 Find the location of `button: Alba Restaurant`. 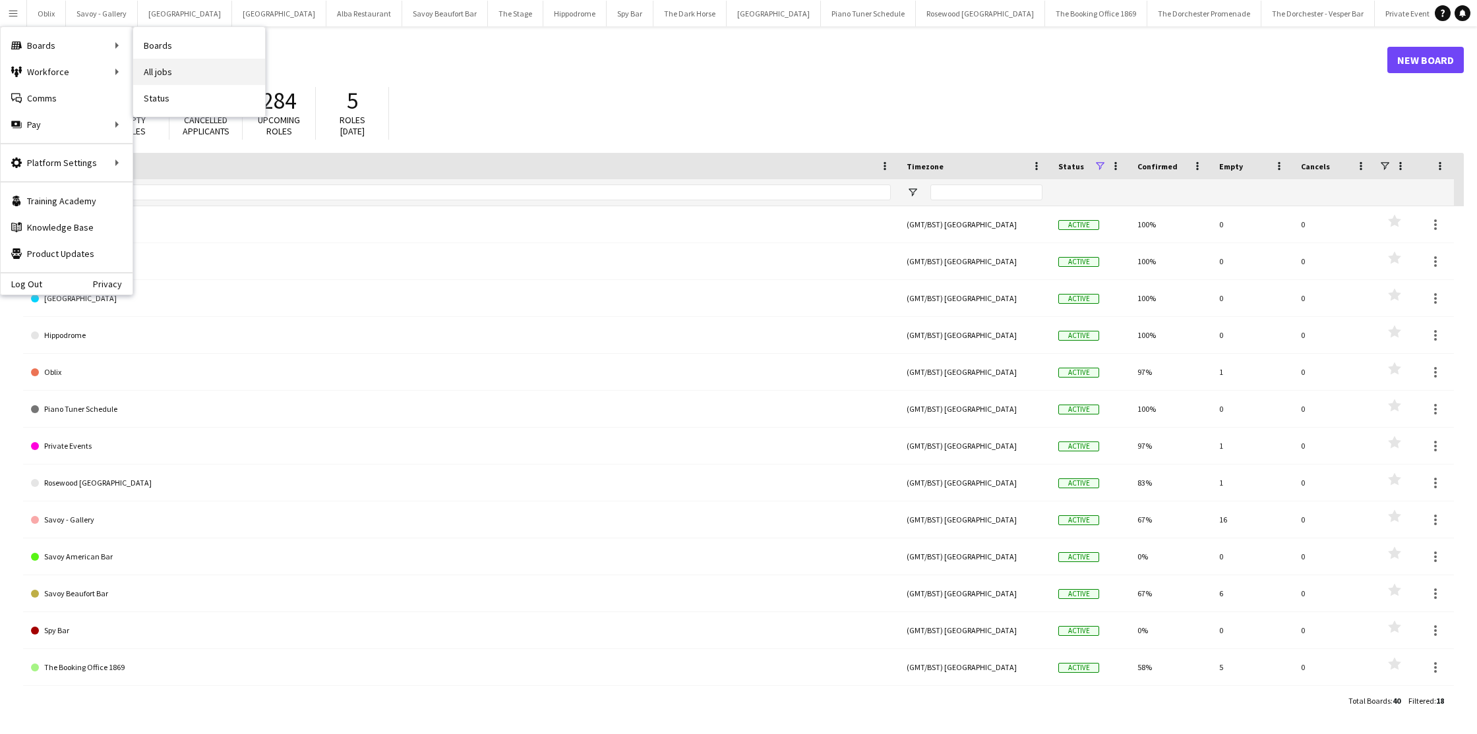

button: Alba Restaurant is located at coordinates (364, 13).